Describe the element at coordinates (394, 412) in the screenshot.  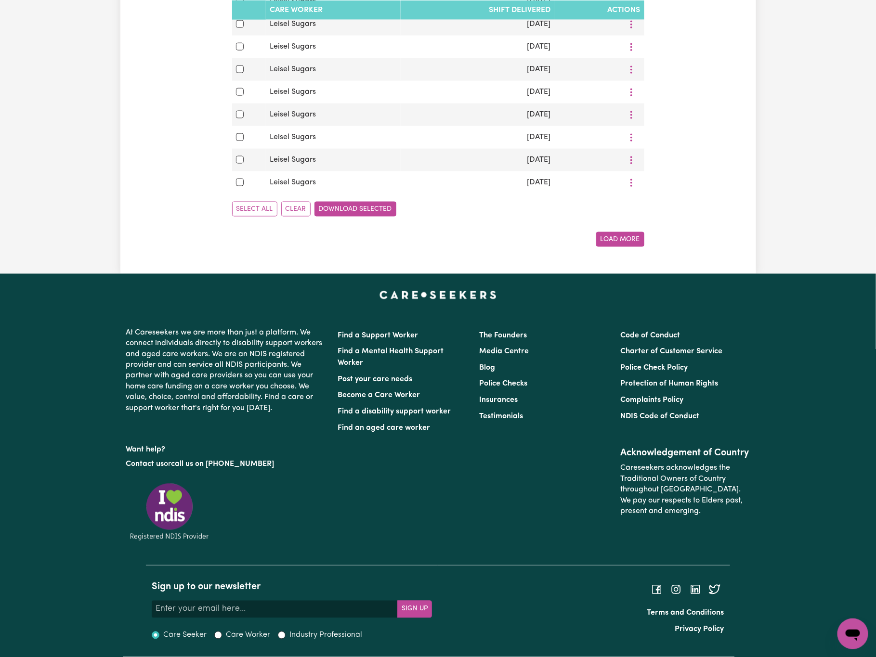
I see `a: Find a disability support worker` at that location.